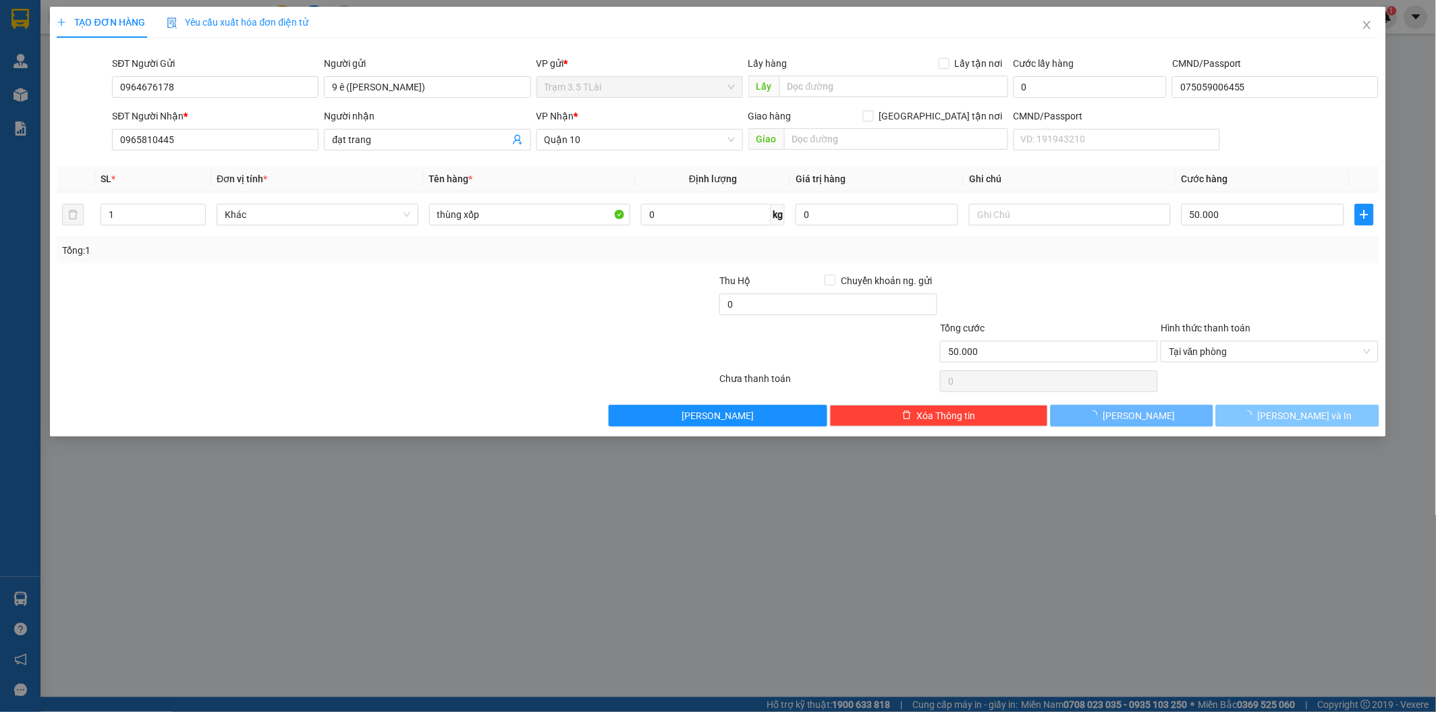 This screenshot has width=1436, height=712. Describe the element at coordinates (770, 116) in the screenshot. I see `span: Giao hàng` at that location.